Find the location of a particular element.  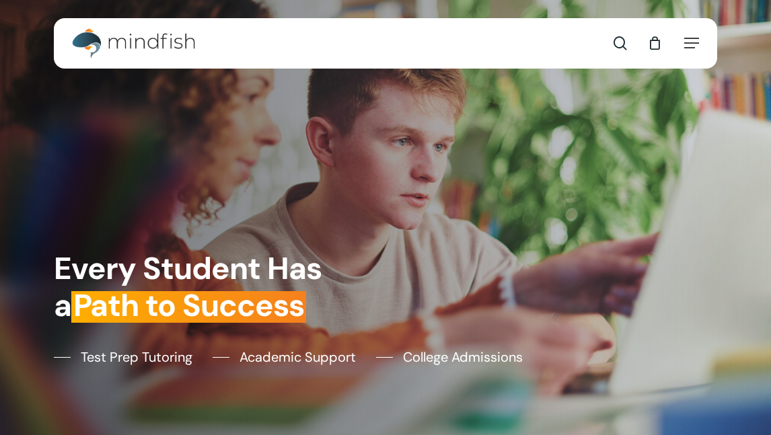

header: Main Menu is located at coordinates (385, 43).